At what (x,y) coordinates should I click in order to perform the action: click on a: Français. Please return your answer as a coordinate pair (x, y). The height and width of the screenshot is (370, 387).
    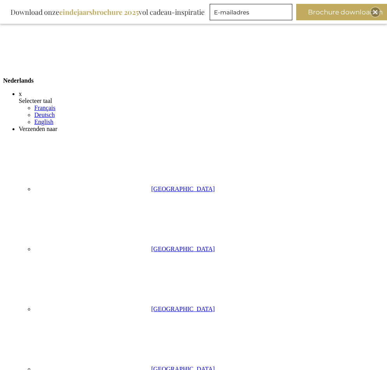
    Looking at the image, I should click on (45, 108).